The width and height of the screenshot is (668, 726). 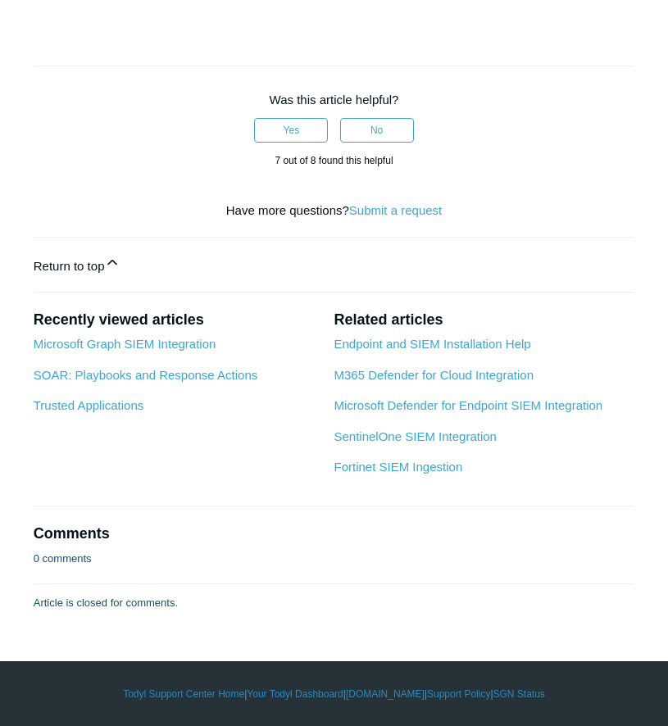 What do you see at coordinates (484, 320) in the screenshot?
I see `h2: Related articles` at bounding box center [484, 320].